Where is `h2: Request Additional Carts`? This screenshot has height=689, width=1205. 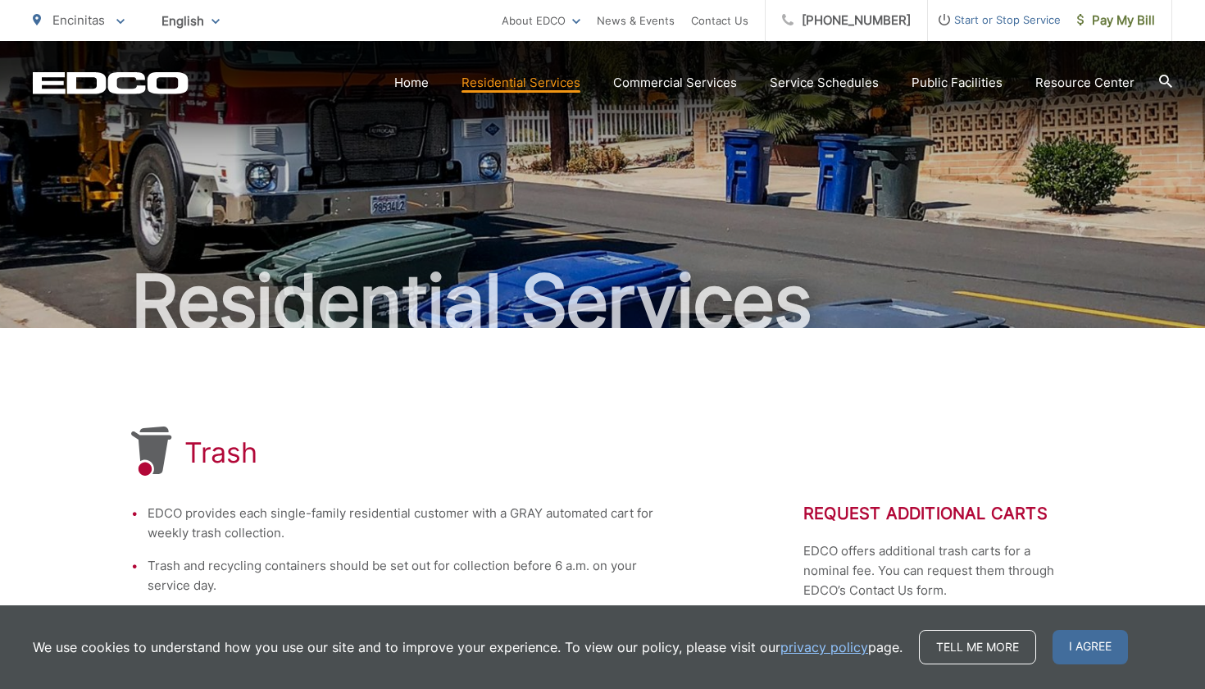
h2: Request Additional Carts is located at coordinates (939, 513).